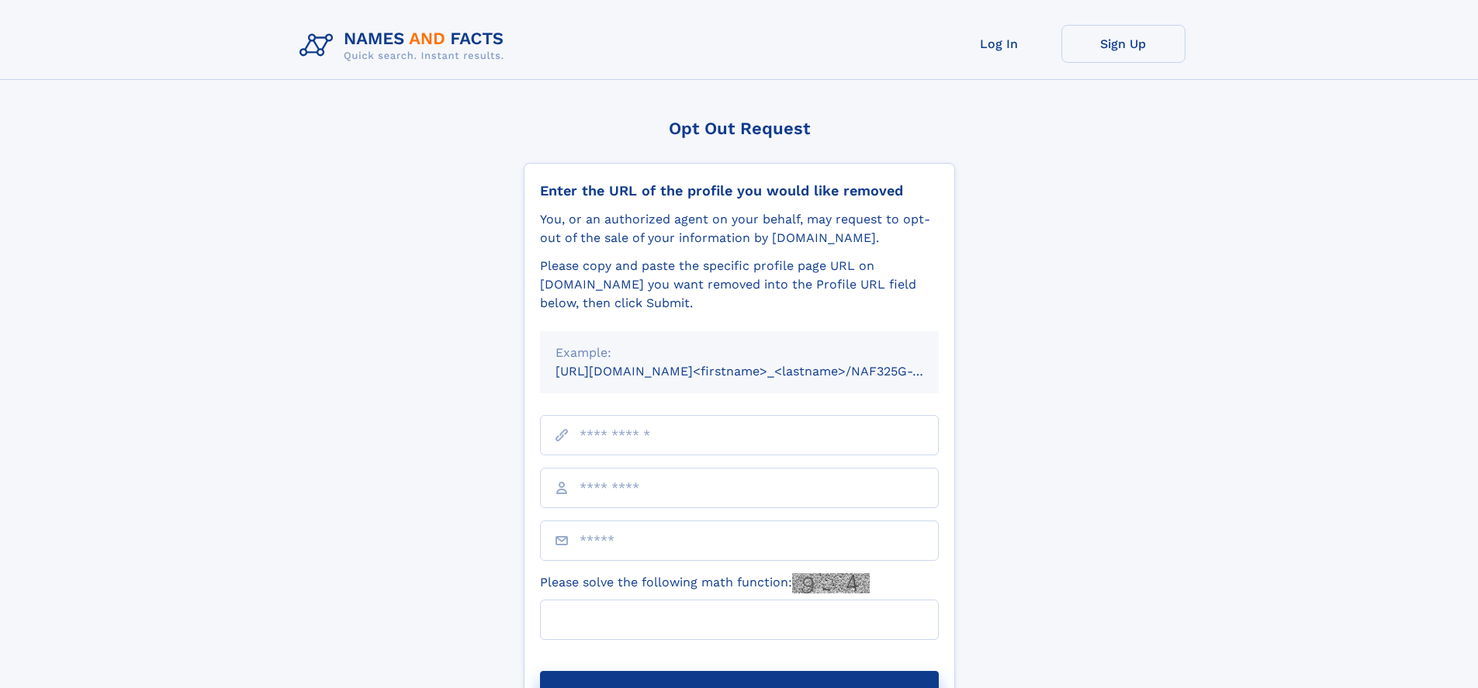 The image size is (1478, 688). I want to click on img: Logo Names and Facts, so click(405, 46).